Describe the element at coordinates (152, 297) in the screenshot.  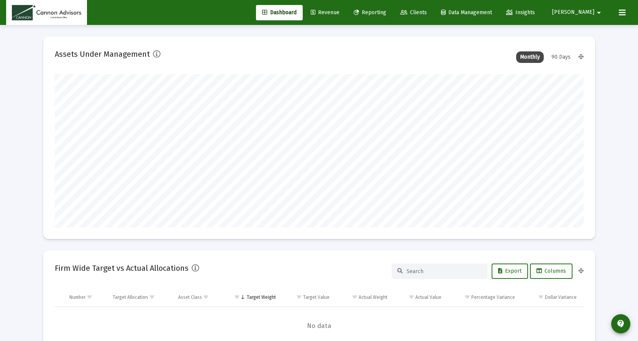
I see `span: Show filter options for column 'Target Allocation'` at that location.